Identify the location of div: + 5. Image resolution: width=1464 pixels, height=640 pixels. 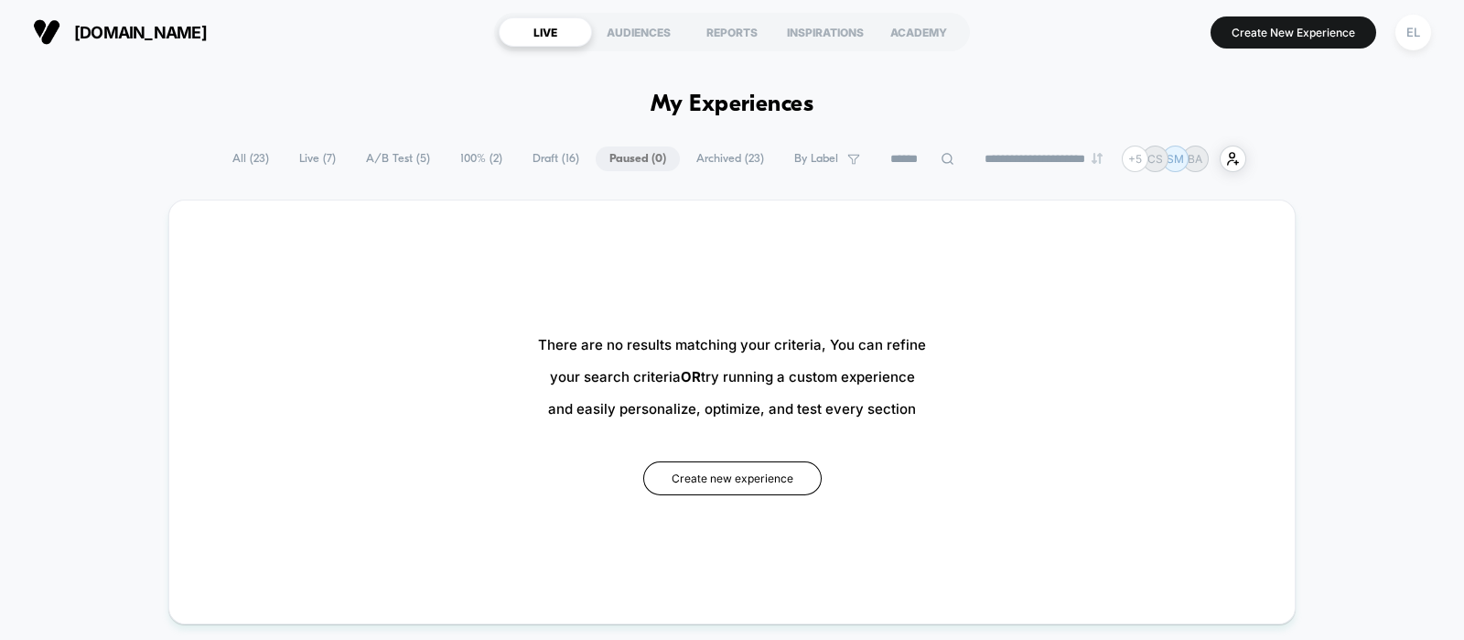
(1135, 158).